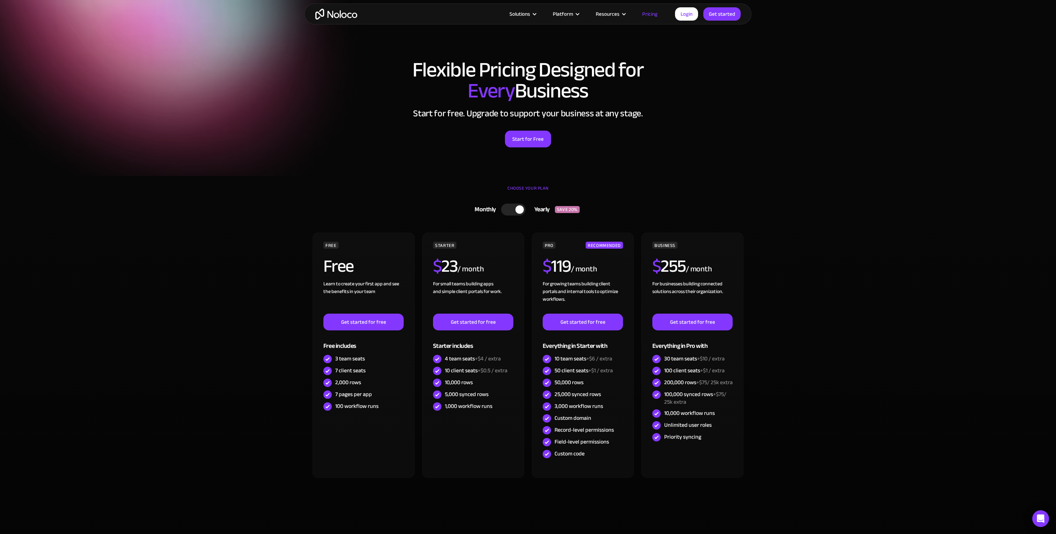  Describe the element at coordinates (528, 80) in the screenshot. I see `h1: Flexible Pricing Designed for Business` at that location.